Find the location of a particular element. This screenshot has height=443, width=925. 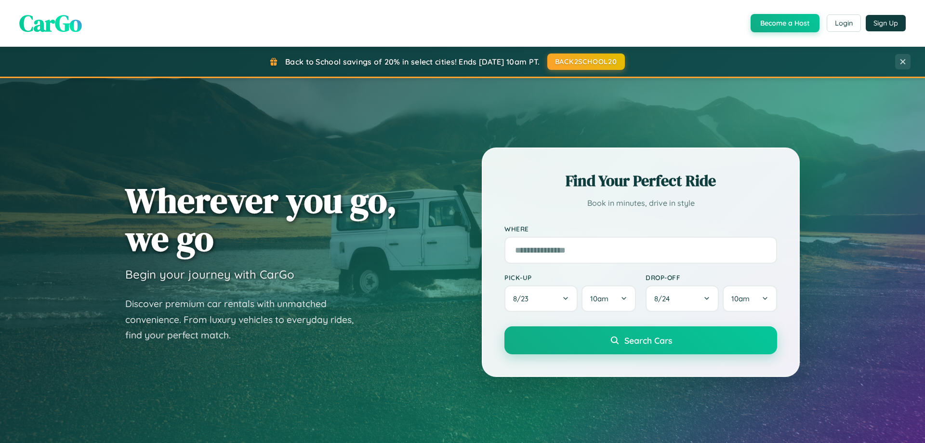

button: 8/24 is located at coordinates (682, 298).